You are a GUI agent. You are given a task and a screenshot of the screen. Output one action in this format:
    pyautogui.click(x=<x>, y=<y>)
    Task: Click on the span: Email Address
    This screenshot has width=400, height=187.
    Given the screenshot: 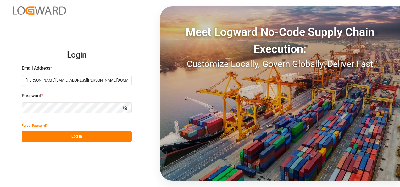 What is the action you would take?
    pyautogui.click(x=36, y=68)
    